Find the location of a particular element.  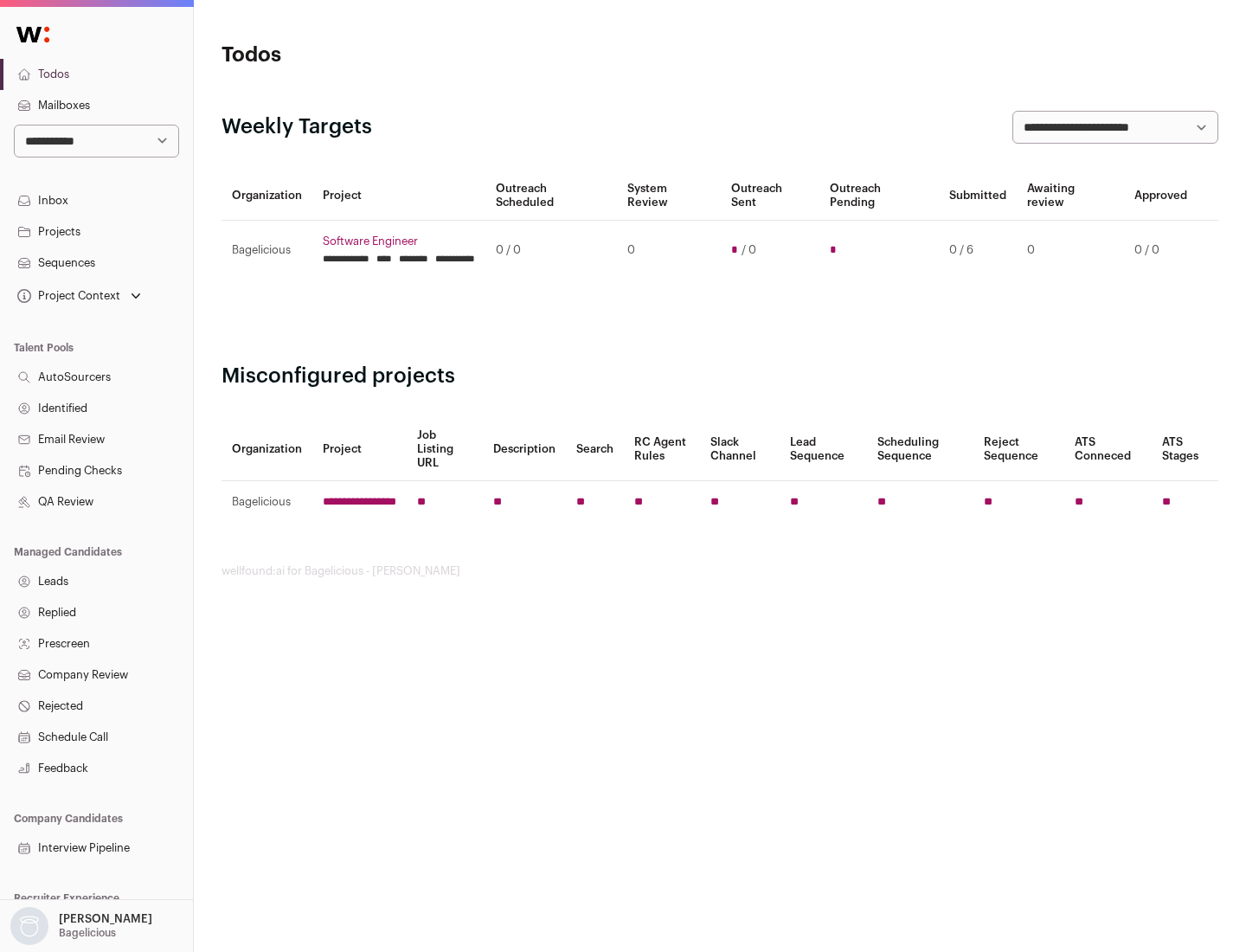

th: Description is located at coordinates (525, 449).